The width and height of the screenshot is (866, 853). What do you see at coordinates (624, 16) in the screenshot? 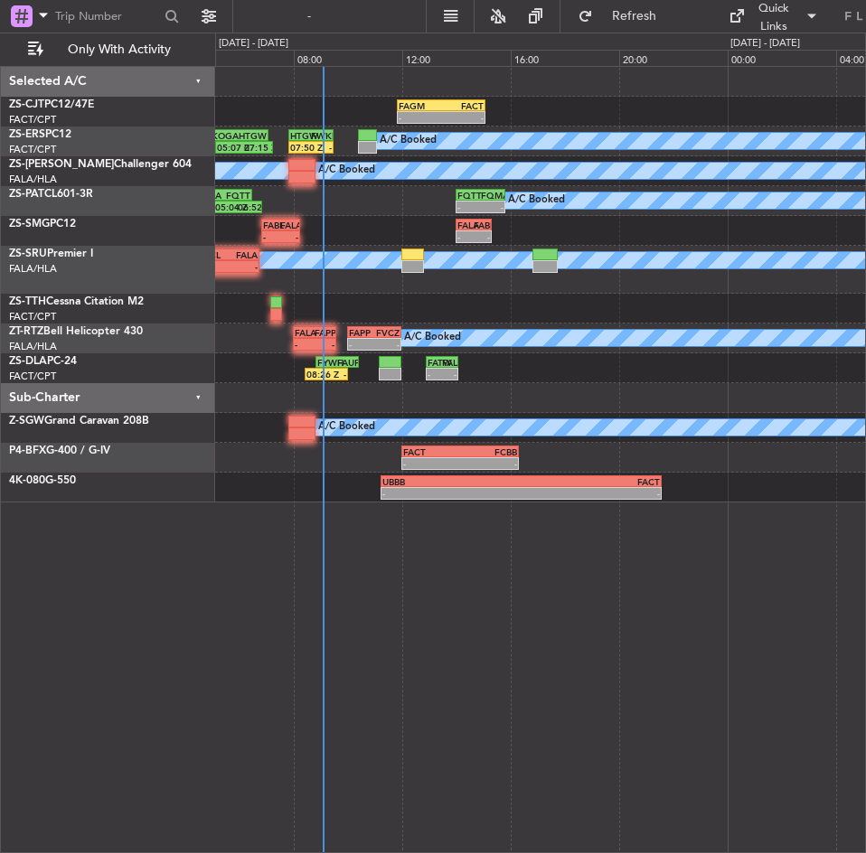
I see `button: Refresh` at bounding box center [624, 16].